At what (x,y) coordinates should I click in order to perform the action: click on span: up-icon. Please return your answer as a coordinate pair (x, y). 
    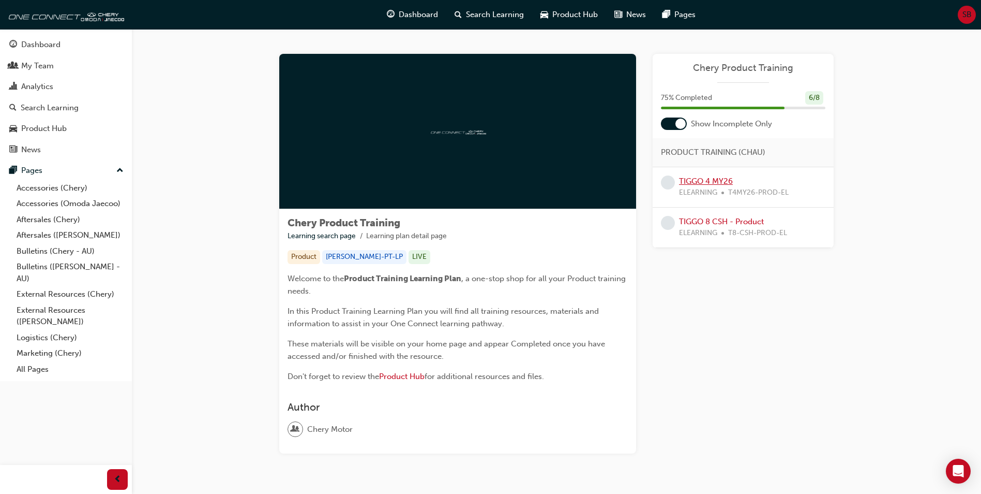
    Looking at the image, I should click on (120, 171).